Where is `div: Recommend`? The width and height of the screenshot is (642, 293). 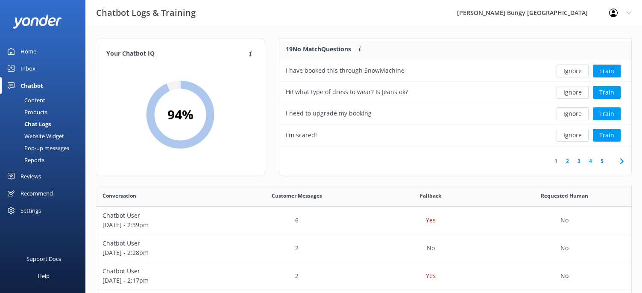 div: Recommend is located at coordinates (37, 193).